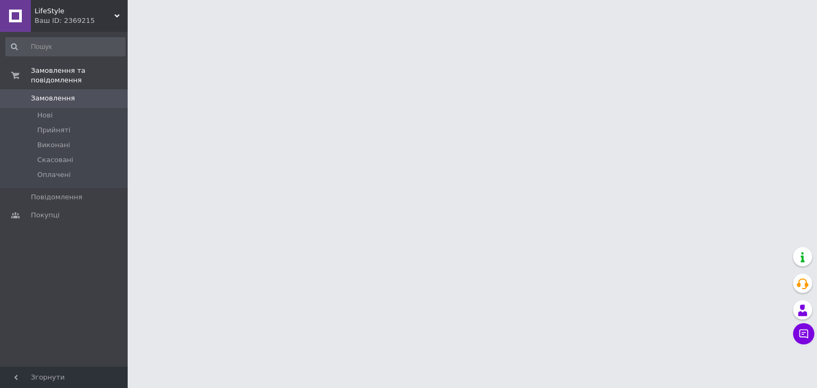 The height and width of the screenshot is (388, 817). Describe the element at coordinates (55, 160) in the screenshot. I see `span: Скасовані` at that location.